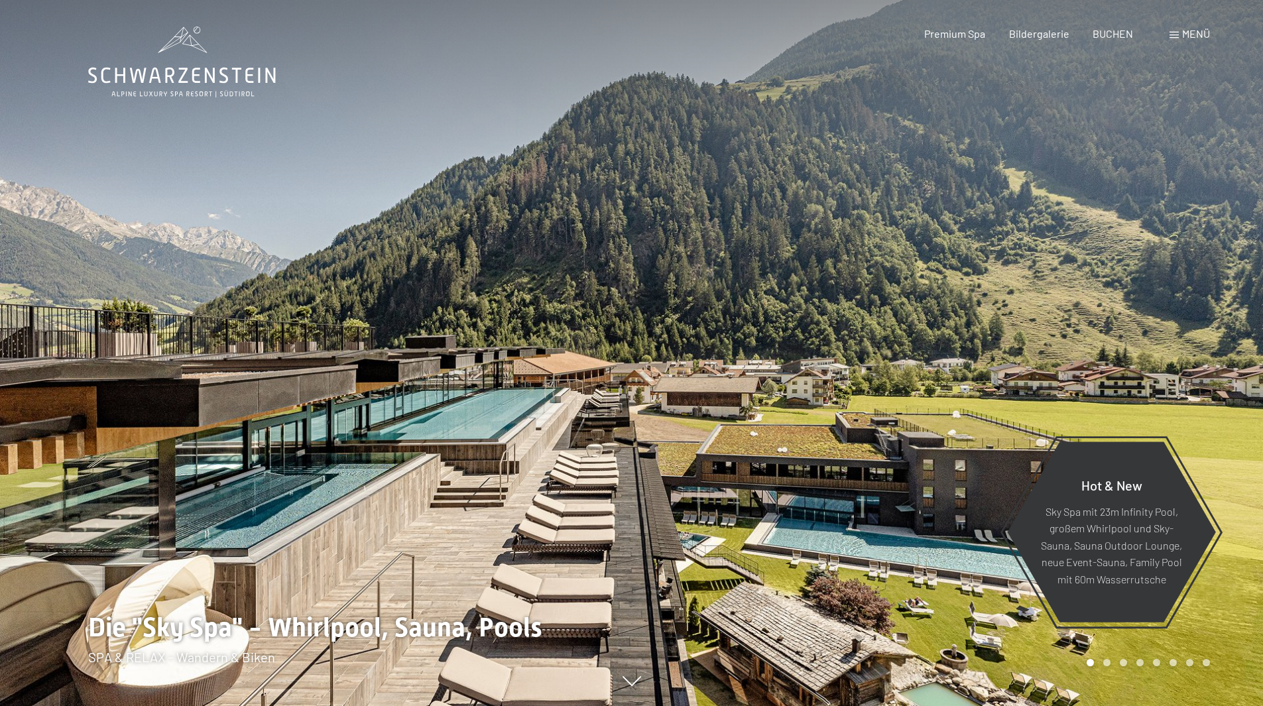  Describe the element at coordinates (955, 33) in the screenshot. I see `a: Premium Spa` at that location.